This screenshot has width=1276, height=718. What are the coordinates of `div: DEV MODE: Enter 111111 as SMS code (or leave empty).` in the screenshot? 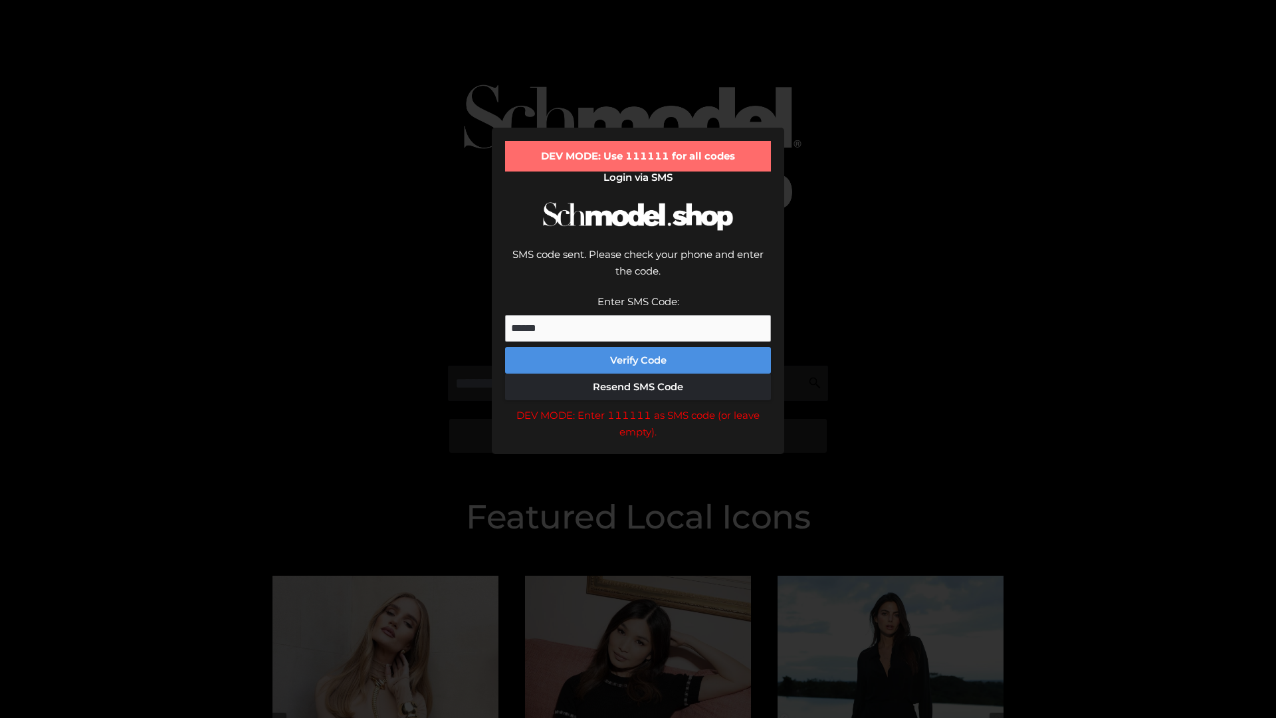 It's located at (638, 423).